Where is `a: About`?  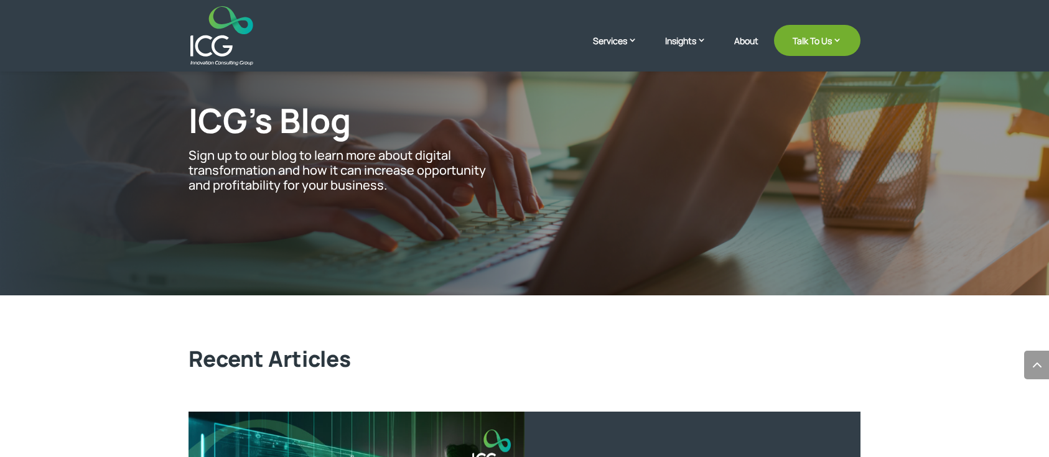
a: About is located at coordinates (746, 50).